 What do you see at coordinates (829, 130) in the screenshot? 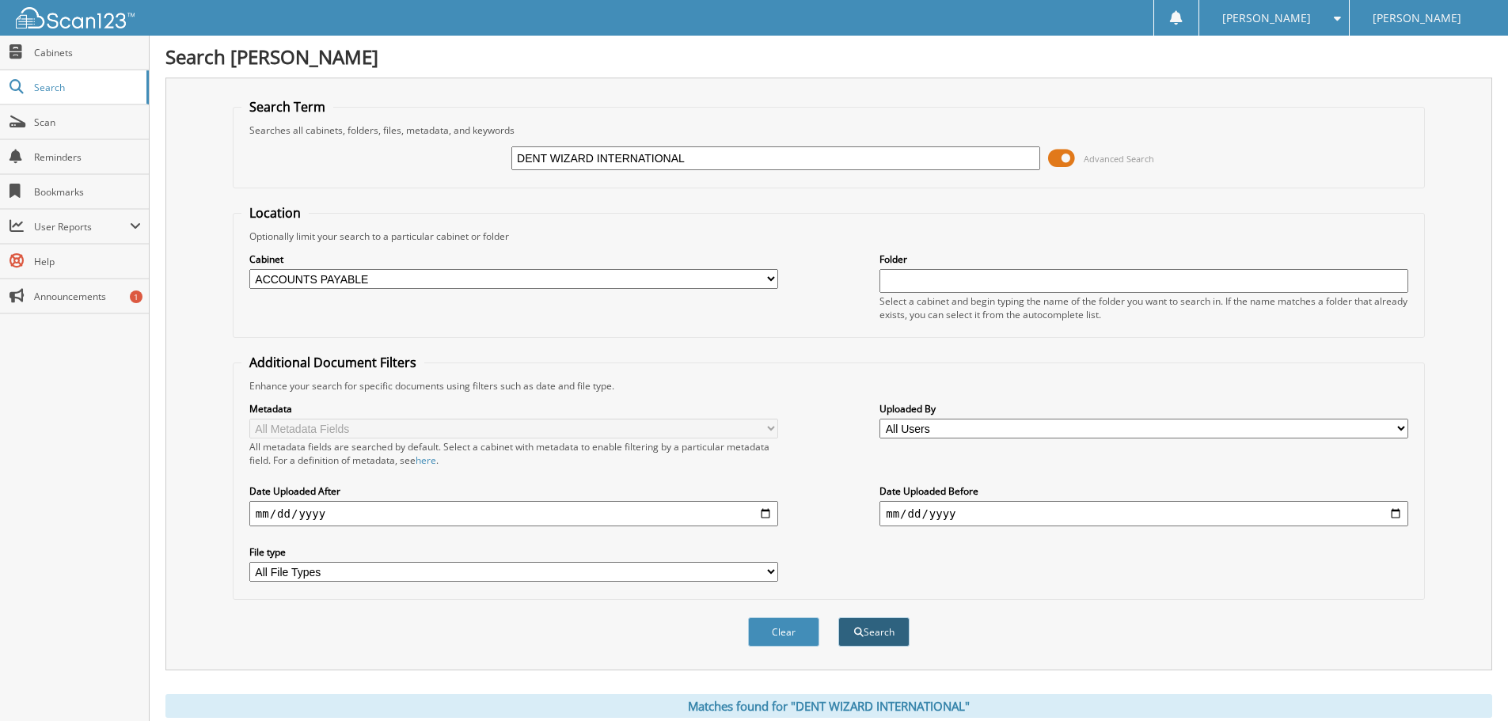
I see `div: Searches all cabinets, folders, files, metadata, and keywords` at bounding box center [829, 130].